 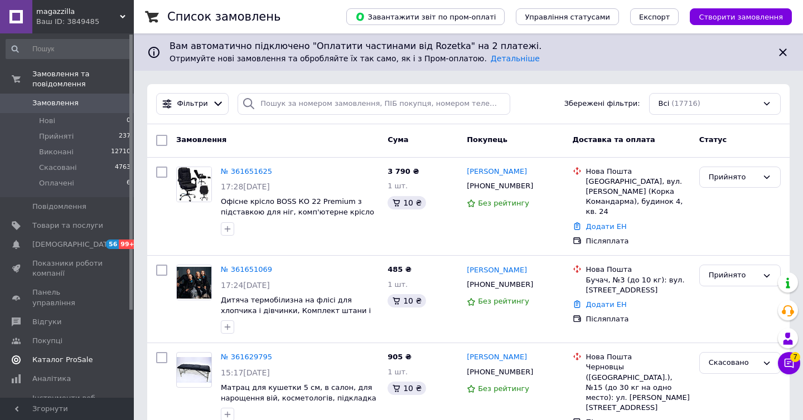 I want to click on span: Матрац для кушетки 5 см, в салон, для нарощення вій, косметологів, підкладка в масажні кабінети, so click(x=298, y=398).